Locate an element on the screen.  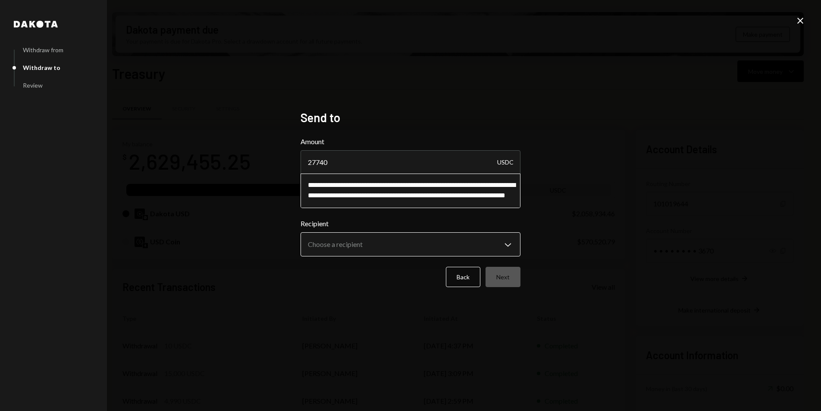
label: Recipient is located at coordinates (411, 223).